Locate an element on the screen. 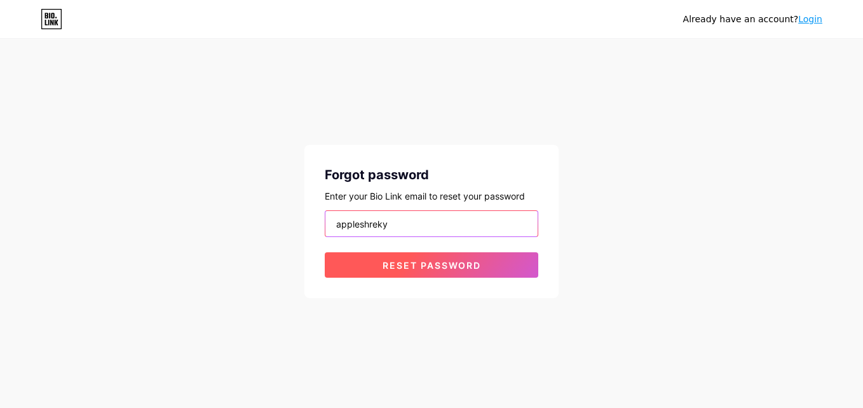  div: Forgot password is located at coordinates (431, 175).